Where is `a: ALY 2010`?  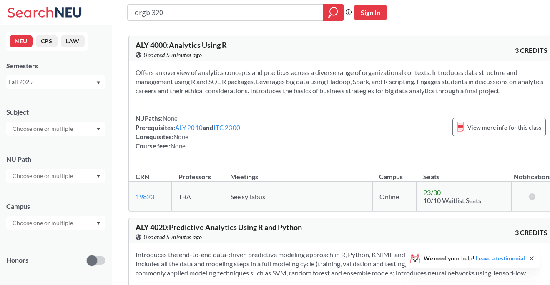 a: ALY 2010 is located at coordinates (189, 128).